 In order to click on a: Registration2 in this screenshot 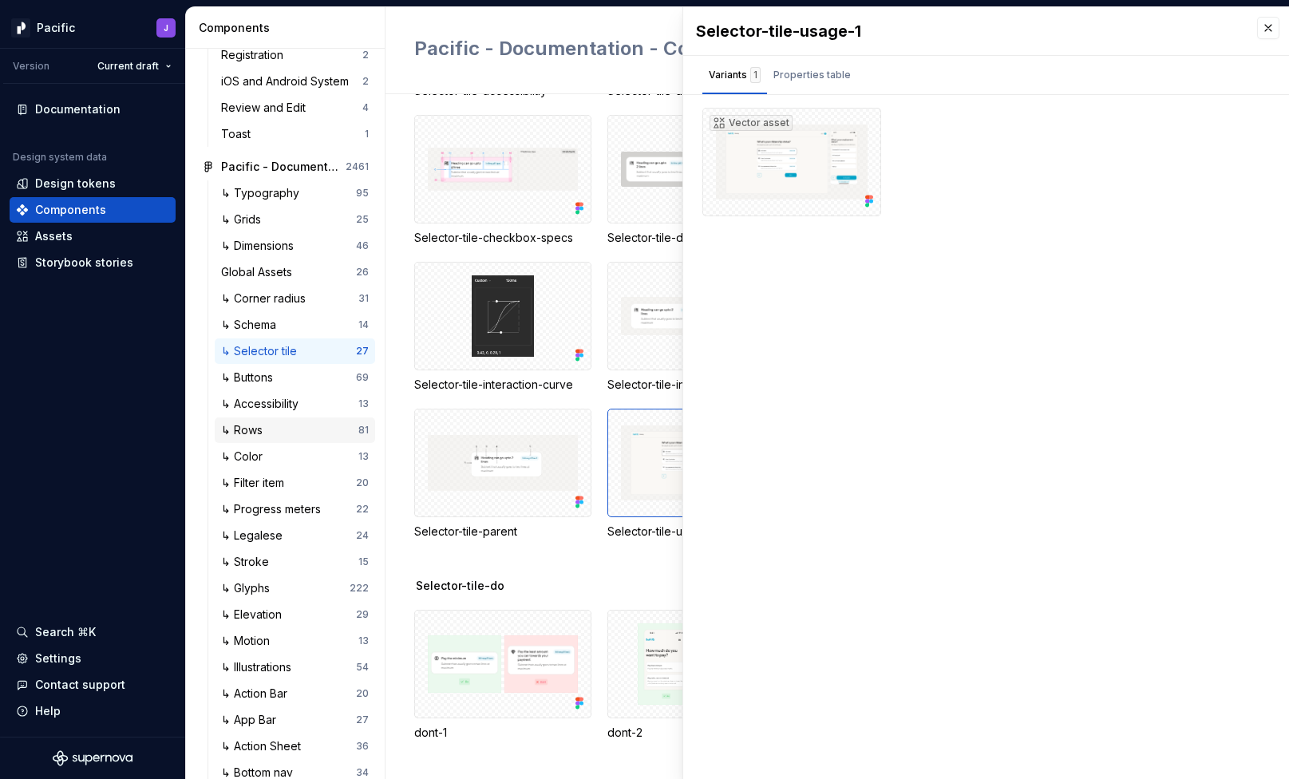, I will do `click(294, 55)`.